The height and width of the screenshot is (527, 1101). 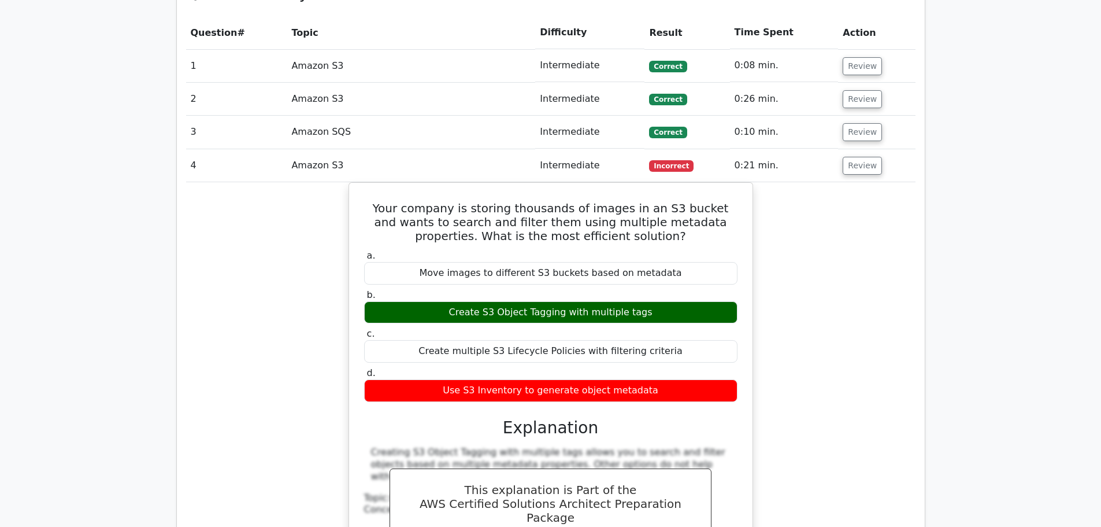 What do you see at coordinates (236, 65) in the screenshot?
I see `td: 1` at bounding box center [236, 65].